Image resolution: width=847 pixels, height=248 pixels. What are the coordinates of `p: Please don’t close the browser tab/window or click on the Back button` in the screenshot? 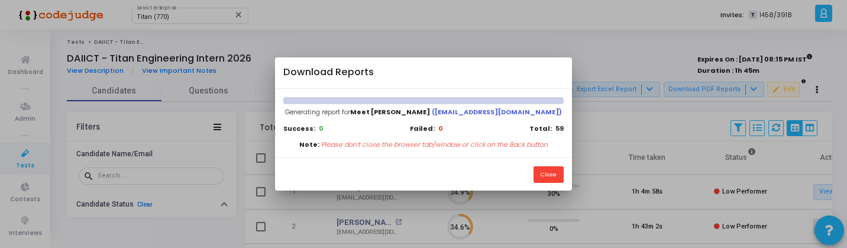 It's located at (434, 144).